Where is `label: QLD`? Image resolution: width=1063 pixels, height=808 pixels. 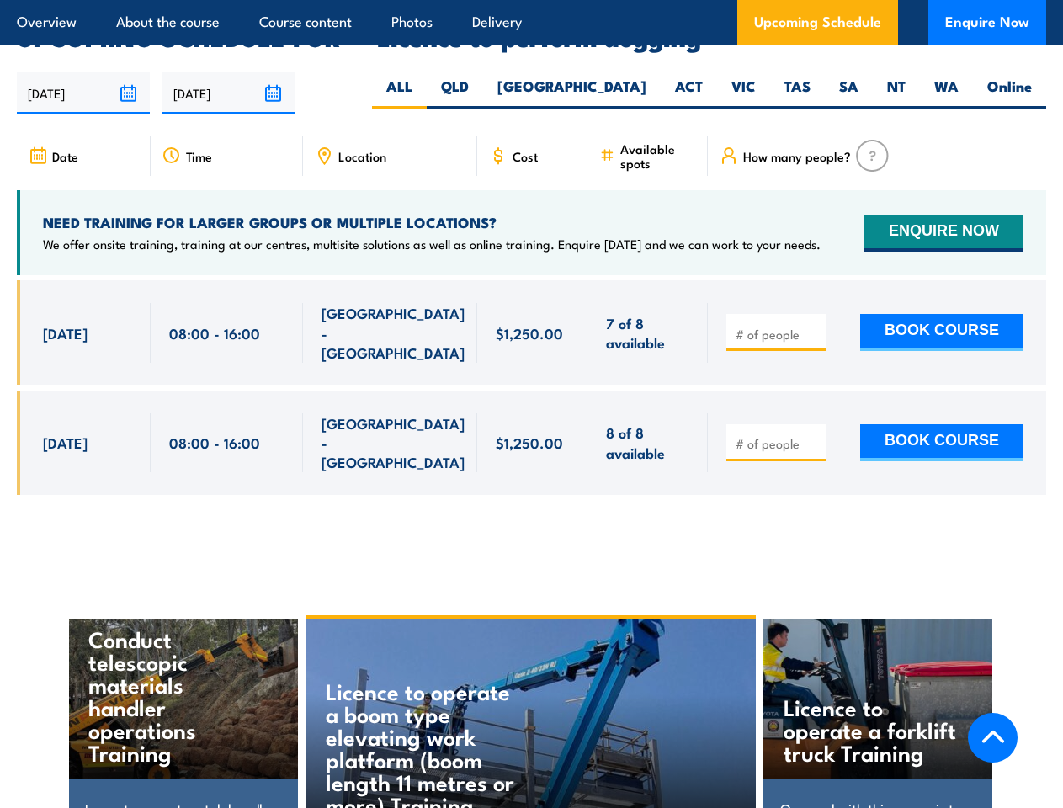 label: QLD is located at coordinates (455, 93).